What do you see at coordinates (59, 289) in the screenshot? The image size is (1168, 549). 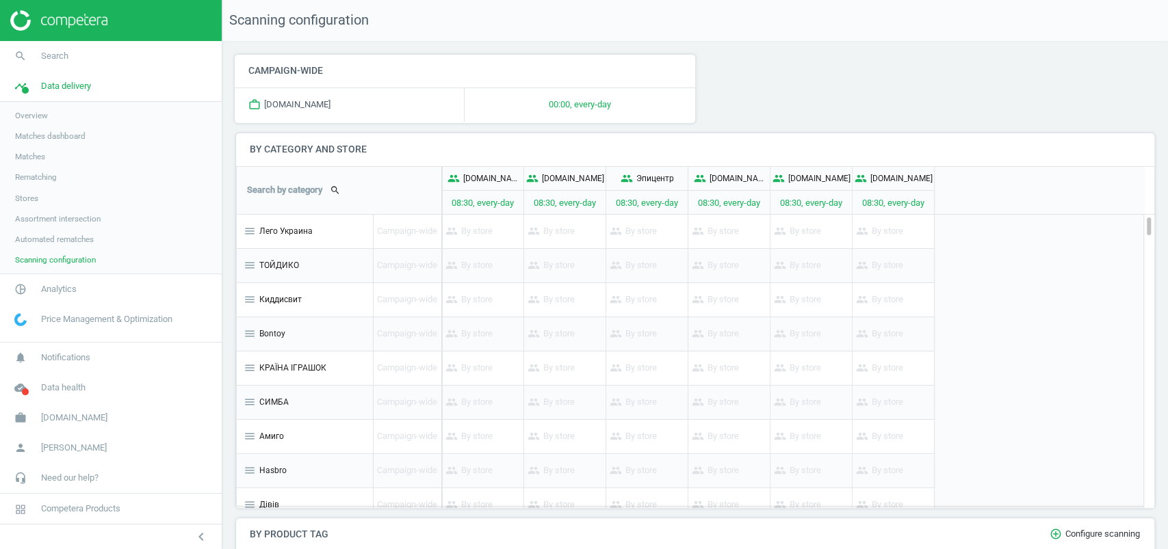 I see `span: Analytics` at bounding box center [59, 289].